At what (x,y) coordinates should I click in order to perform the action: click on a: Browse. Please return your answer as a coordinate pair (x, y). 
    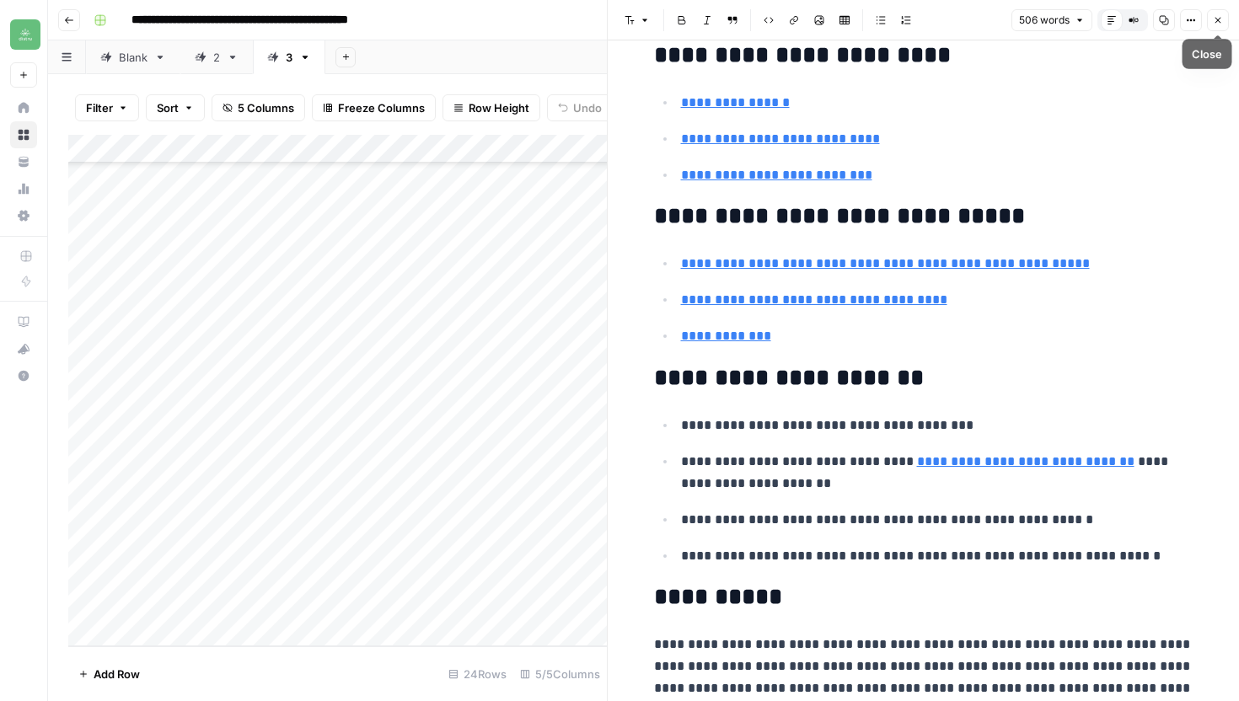
    Looking at the image, I should click on (24, 135).